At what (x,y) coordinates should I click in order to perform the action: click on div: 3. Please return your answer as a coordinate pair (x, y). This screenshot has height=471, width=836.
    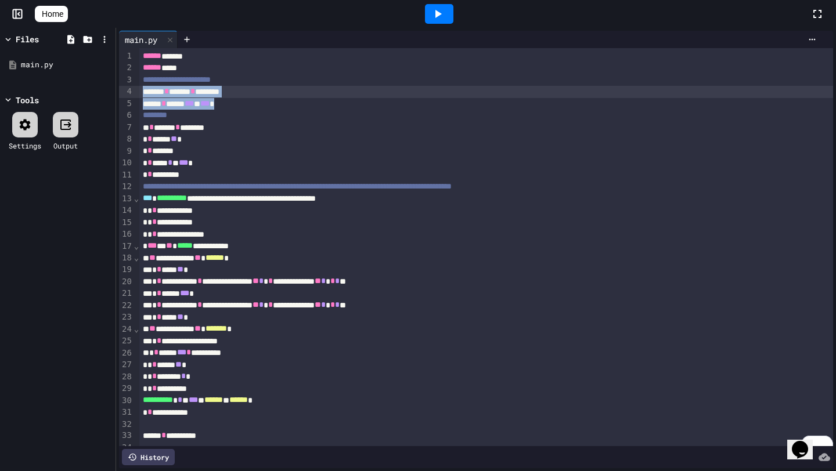
    Looking at the image, I should click on (126, 80).